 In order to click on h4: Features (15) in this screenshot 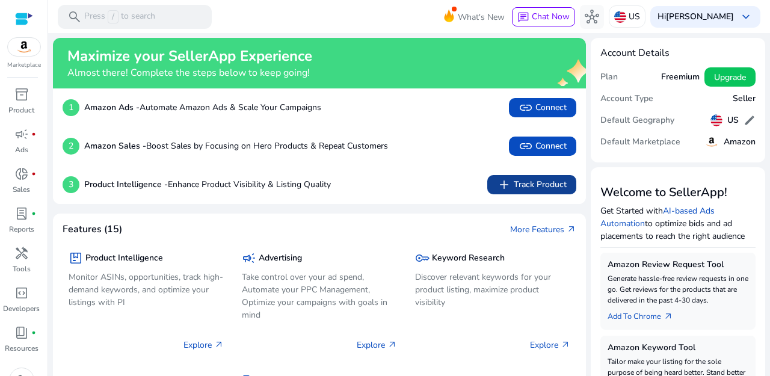, I will do `click(92, 229)`.